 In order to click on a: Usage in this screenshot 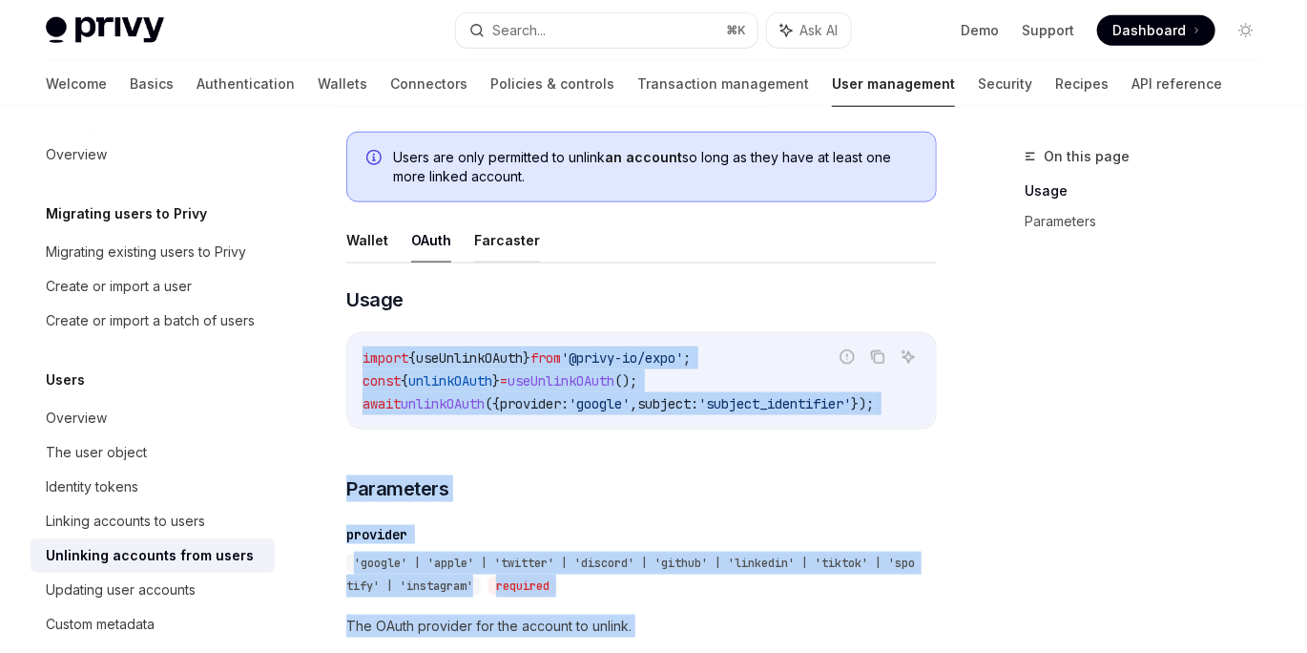, I will do `click(1151, 191)`.